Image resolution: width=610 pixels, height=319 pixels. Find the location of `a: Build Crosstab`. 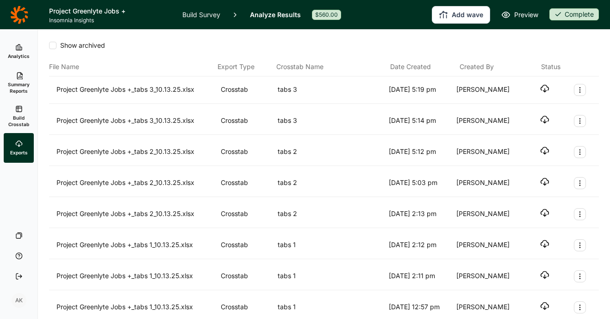

a: Build Crosstab is located at coordinates (19, 116).